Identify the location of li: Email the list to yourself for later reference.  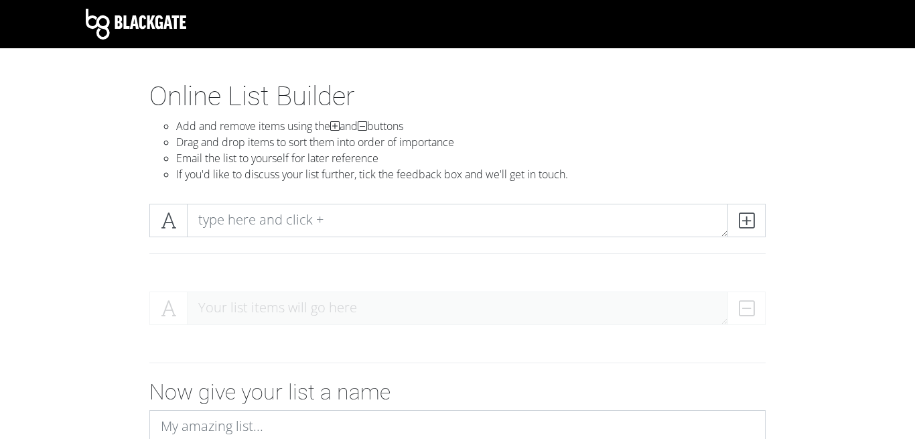
(471, 158).